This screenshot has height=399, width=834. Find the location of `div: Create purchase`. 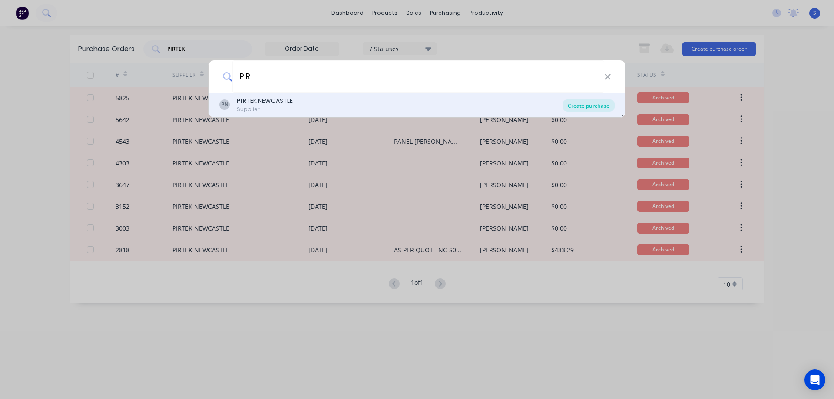

div: Create purchase is located at coordinates (588, 106).